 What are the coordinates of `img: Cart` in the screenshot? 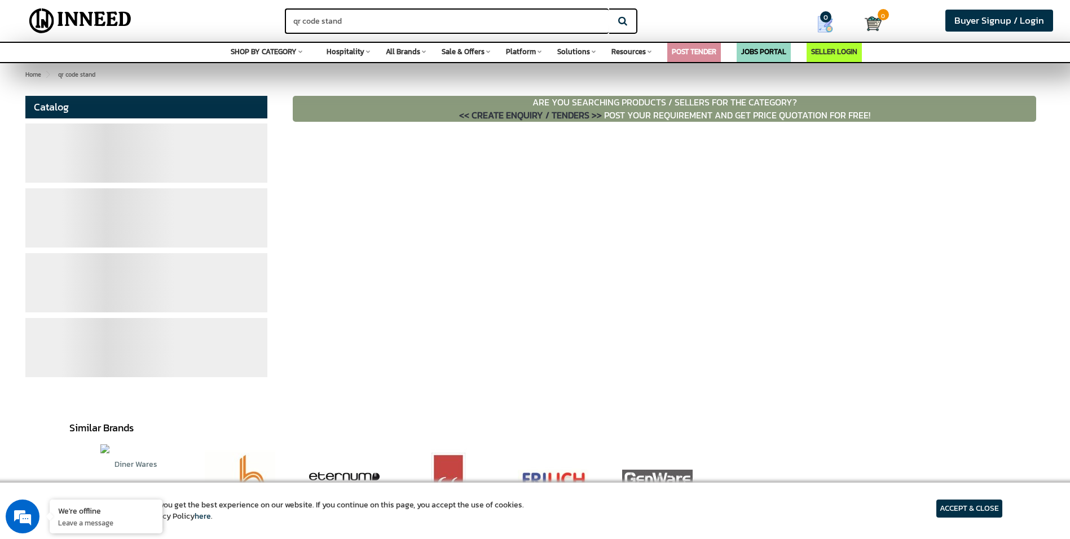 It's located at (873, 24).